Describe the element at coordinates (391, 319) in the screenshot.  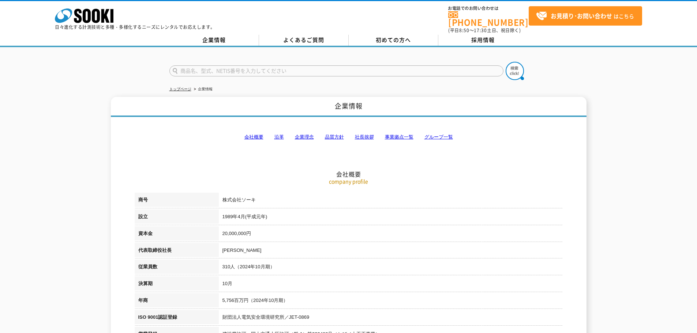
I see `td: 財団法人電気安全環境研究所／JET-0869` at that location.